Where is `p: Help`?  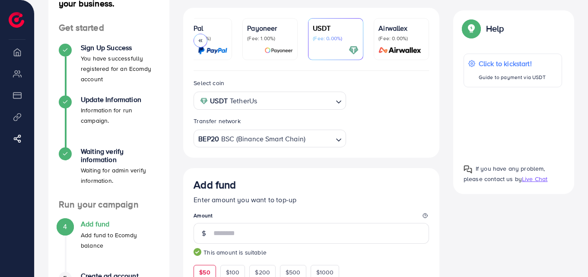
p: Help is located at coordinates (495, 29).